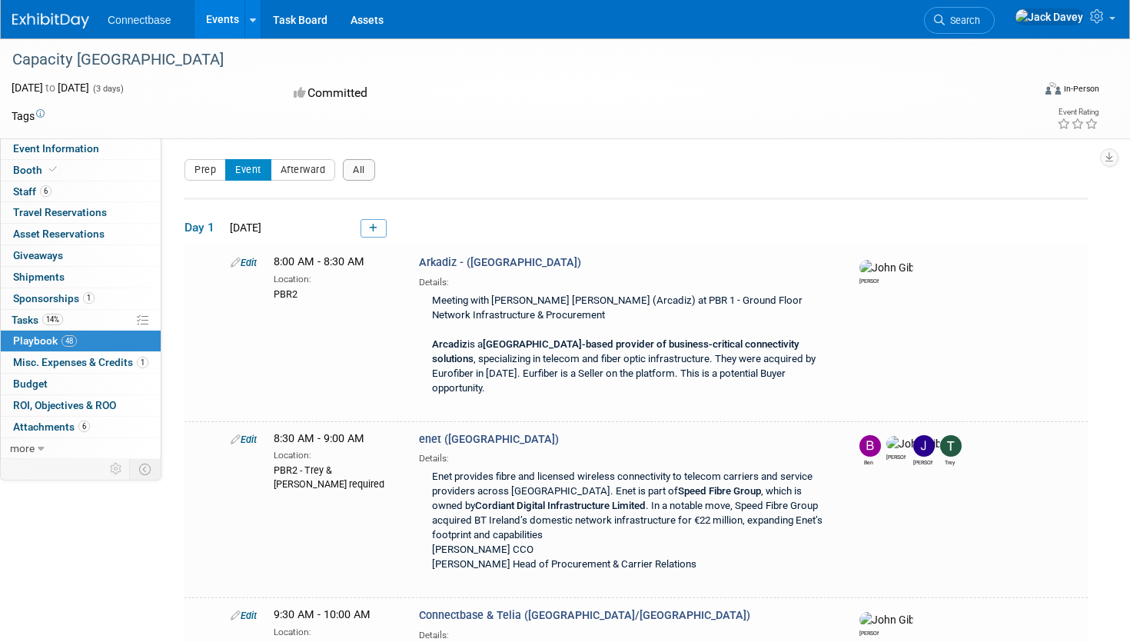 Image resolution: width=1130 pixels, height=642 pixels. I want to click on button: Afterward, so click(303, 170).